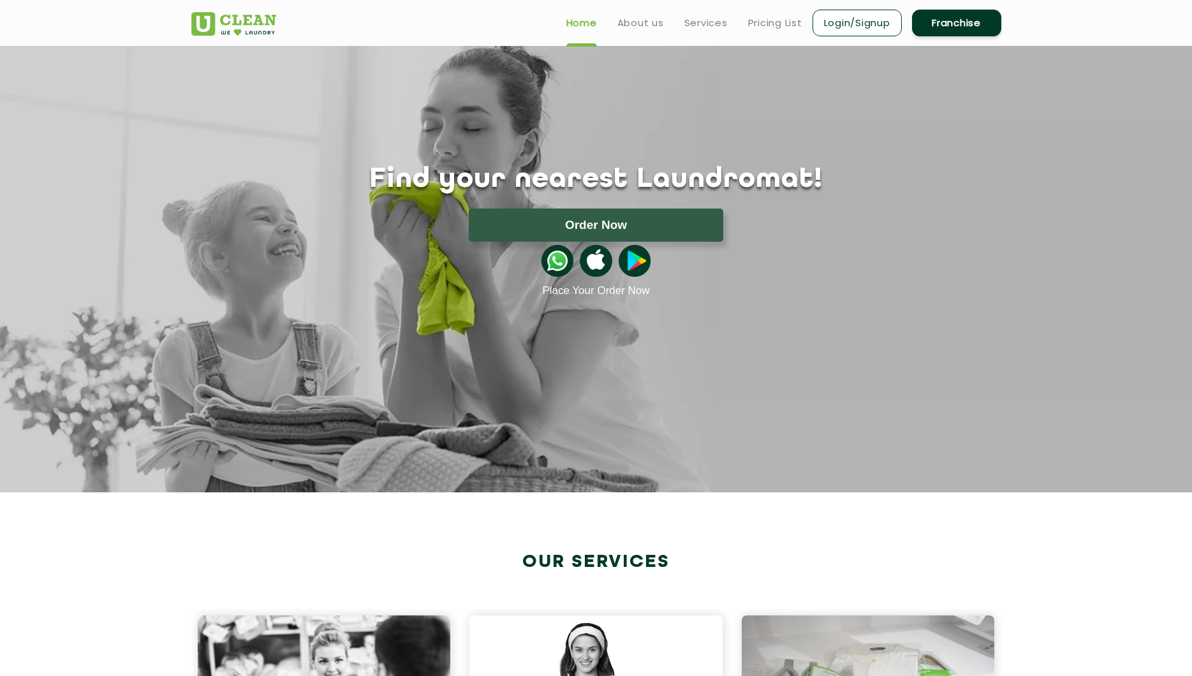 The image size is (1192, 676). Describe the element at coordinates (706, 23) in the screenshot. I see `a: Services` at that location.